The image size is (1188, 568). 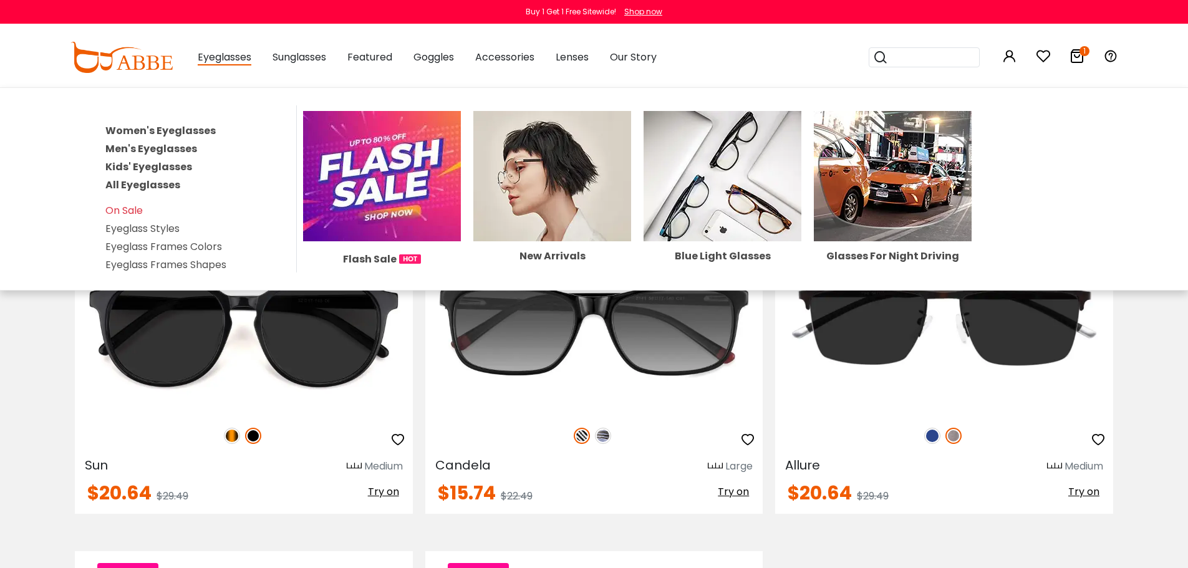 What do you see at coordinates (410, 259) in the screenshot?
I see `img: 1724998894317IetNH.gif` at bounding box center [410, 259].